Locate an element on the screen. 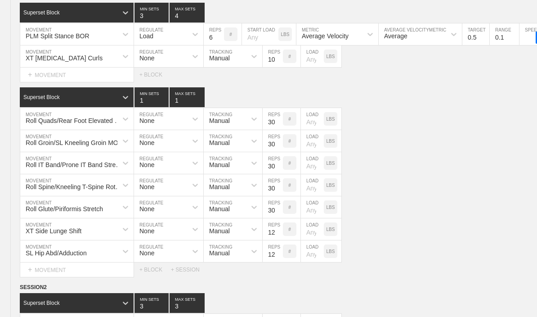 The height and width of the screenshot is (317, 537). div: Chat Widget is located at coordinates (515, 295).